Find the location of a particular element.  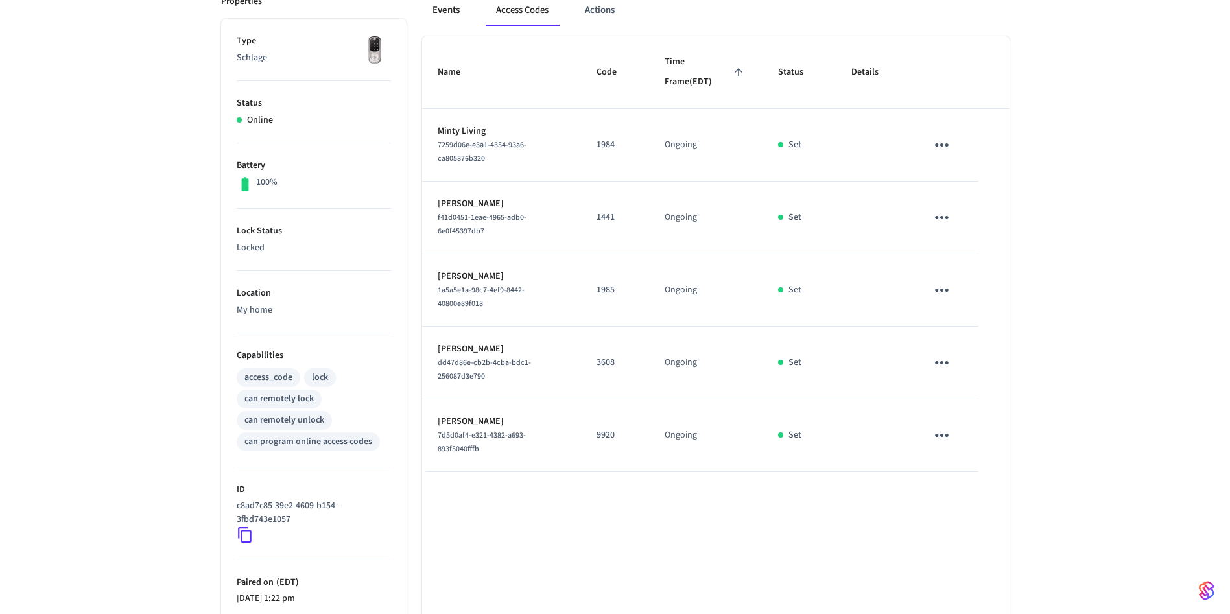

p: Schlage is located at coordinates (314, 58).